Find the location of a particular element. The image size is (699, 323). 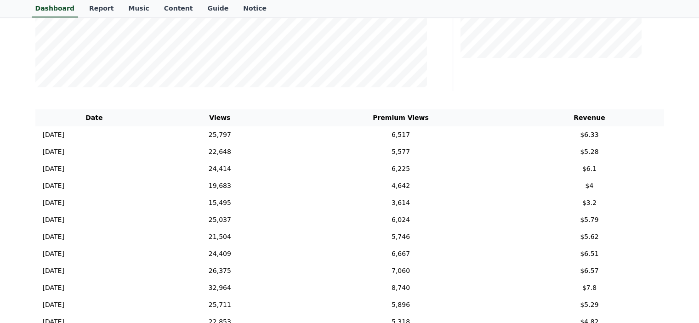

td: 15,495 is located at coordinates (220, 203).